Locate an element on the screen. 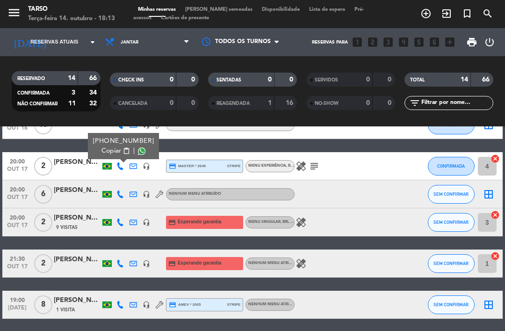 The height and width of the screenshot is (331, 505). i: looks_5 is located at coordinates (419, 42).